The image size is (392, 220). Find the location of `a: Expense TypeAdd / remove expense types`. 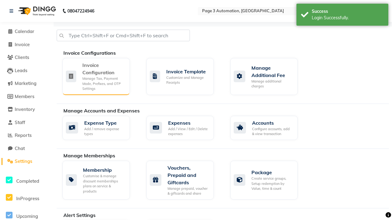

a: Expense TypeAdd / remove expense types is located at coordinates (100, 128).